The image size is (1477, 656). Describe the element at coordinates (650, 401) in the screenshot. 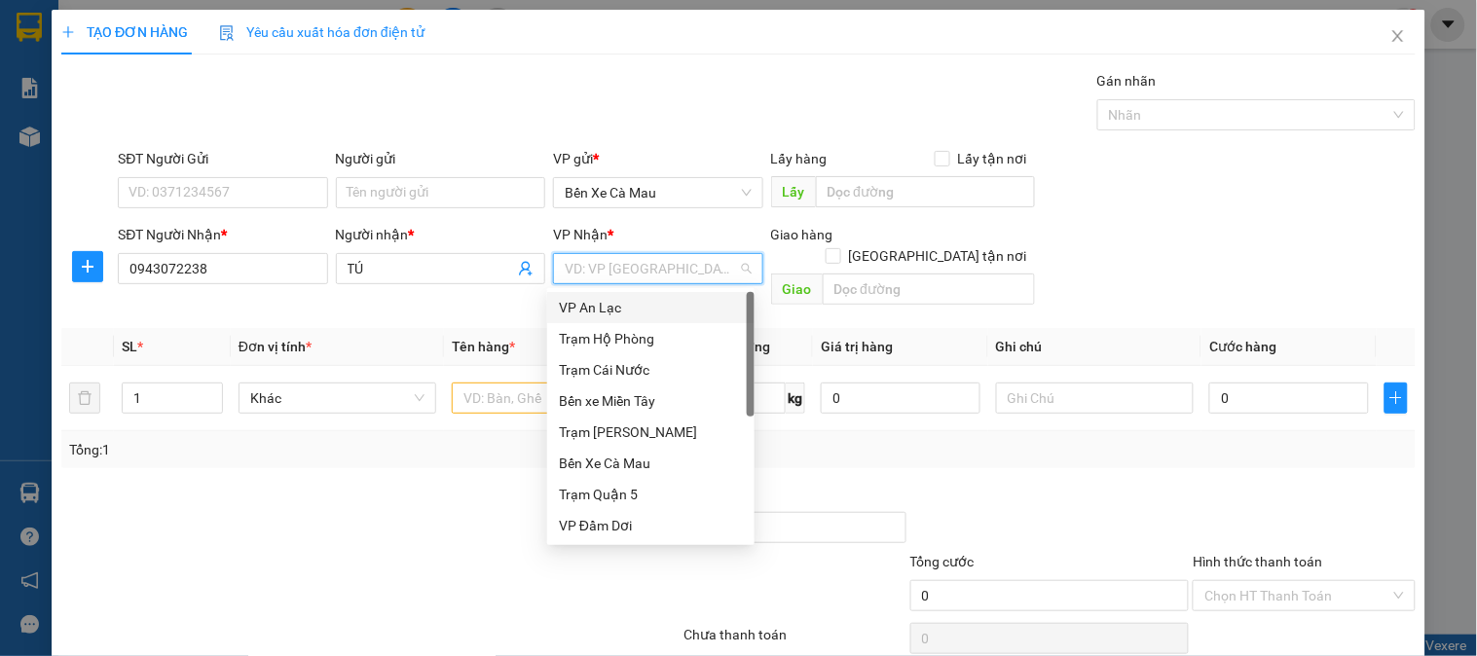

I see `div: Bến xe Miền Tây` at that location.